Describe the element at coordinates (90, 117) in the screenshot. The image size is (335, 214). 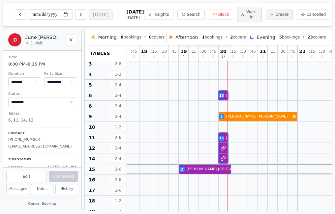
I see `span: 9` at that location.